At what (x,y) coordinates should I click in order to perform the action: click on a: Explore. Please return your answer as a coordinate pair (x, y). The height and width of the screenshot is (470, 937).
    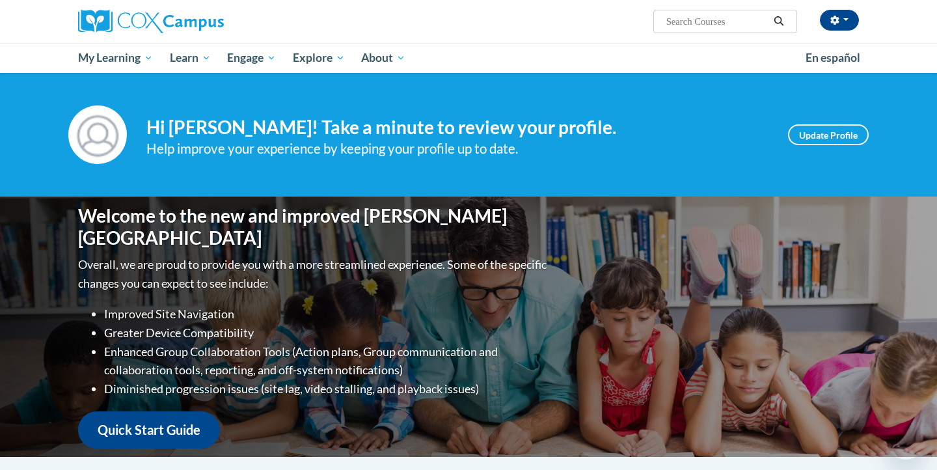
    Looking at the image, I should click on (319, 58).